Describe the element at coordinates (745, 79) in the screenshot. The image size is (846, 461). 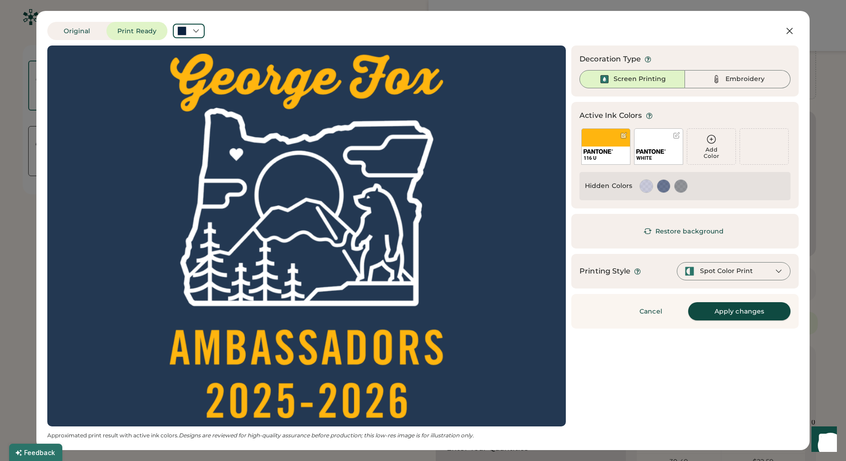
I see `div: Embroidery` at that location.